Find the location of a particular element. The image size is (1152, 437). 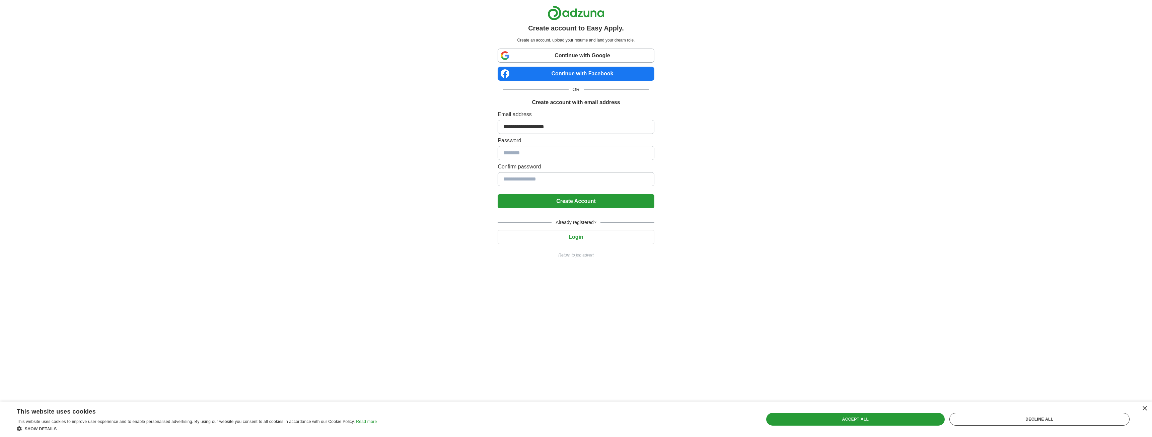

a: Continue with Google is located at coordinates (575, 56).